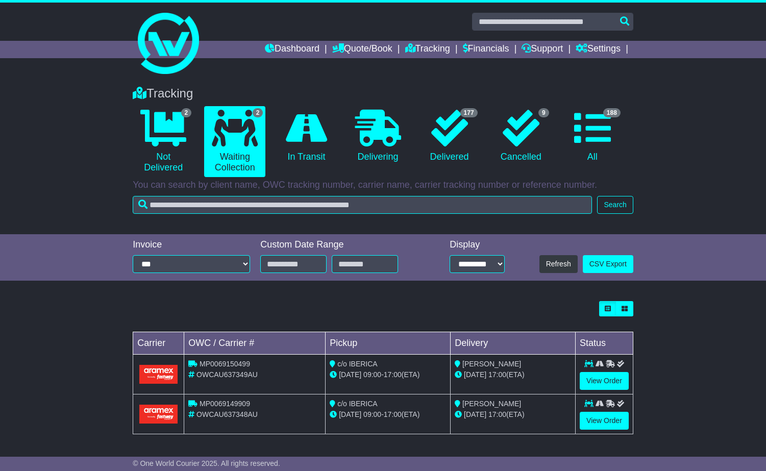  I want to click on span: OWCAU637349AU, so click(227, 375).